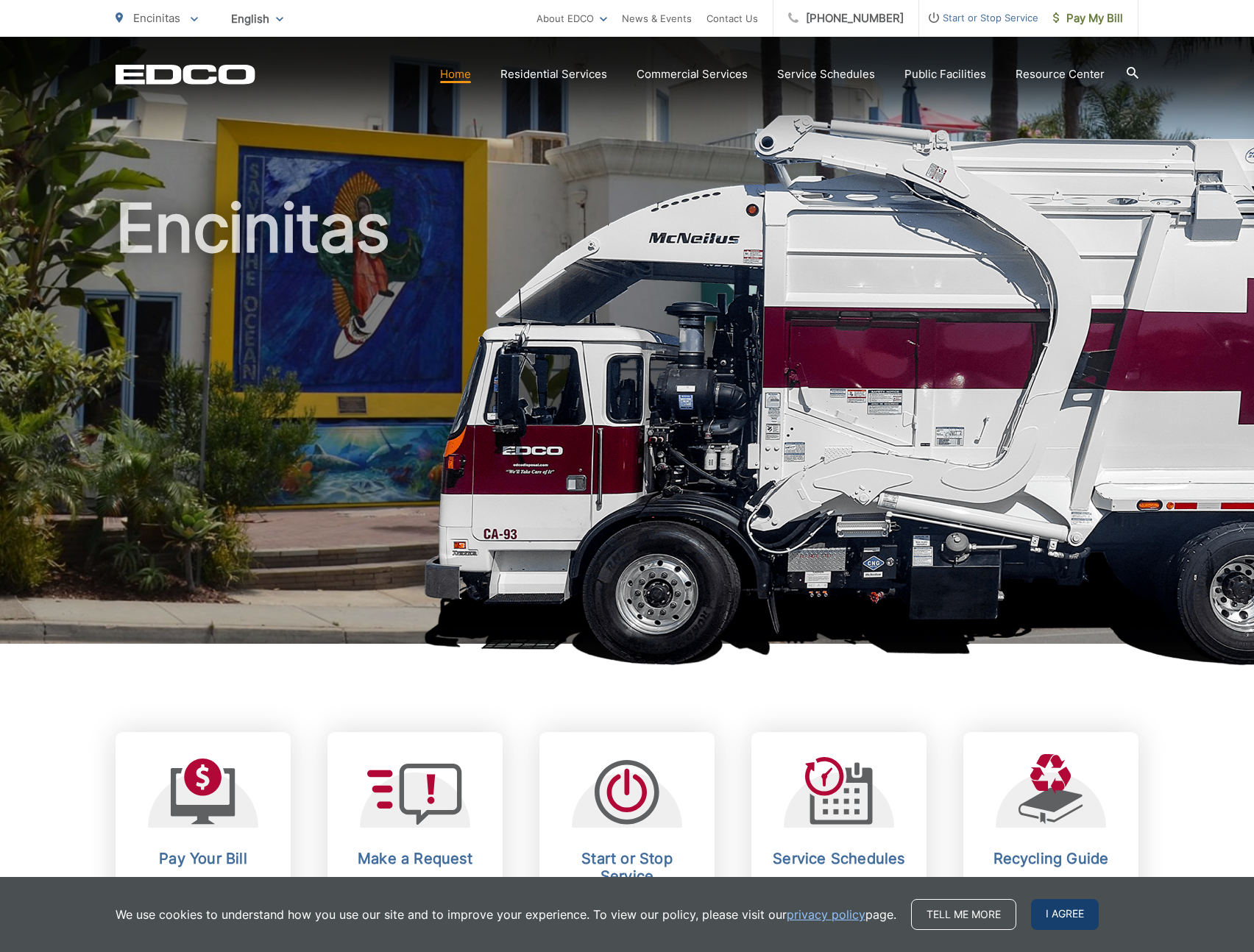 The image size is (1254, 952). What do you see at coordinates (825, 75) in the screenshot?
I see `a: Service Schedules` at bounding box center [825, 75].